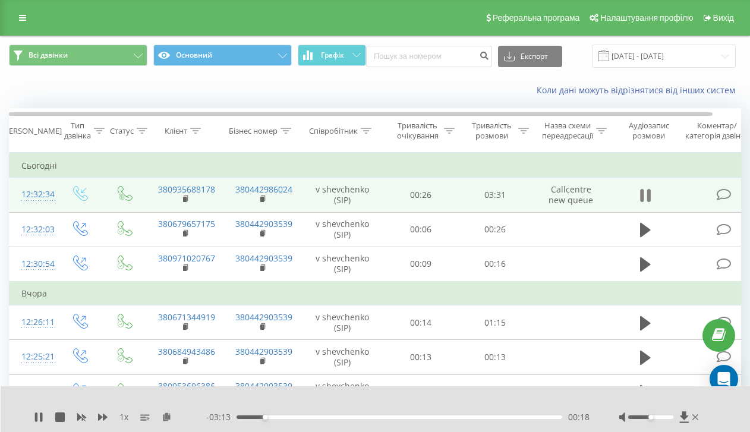 This screenshot has height=432, width=750. What do you see at coordinates (495, 195) in the screenshot?
I see `td: 03:31` at bounding box center [495, 195].